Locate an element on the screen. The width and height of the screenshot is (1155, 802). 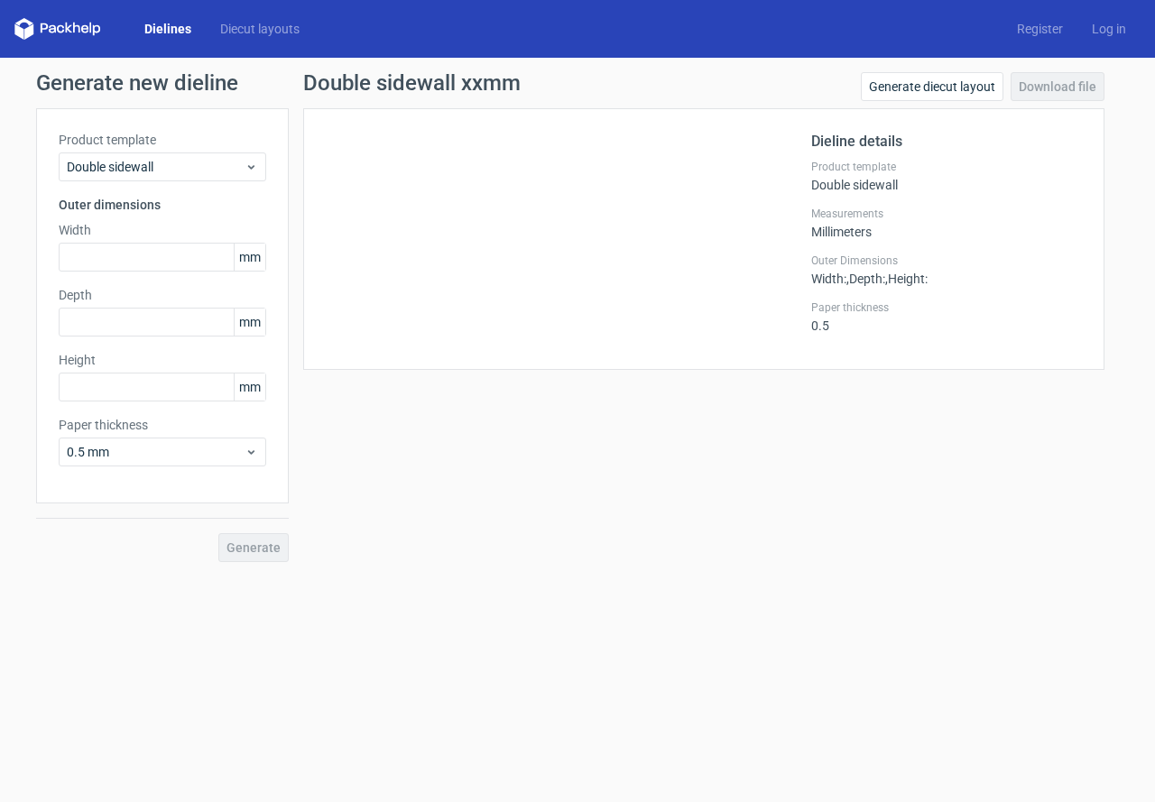
h3: Outer dimensions is located at coordinates (162, 205).